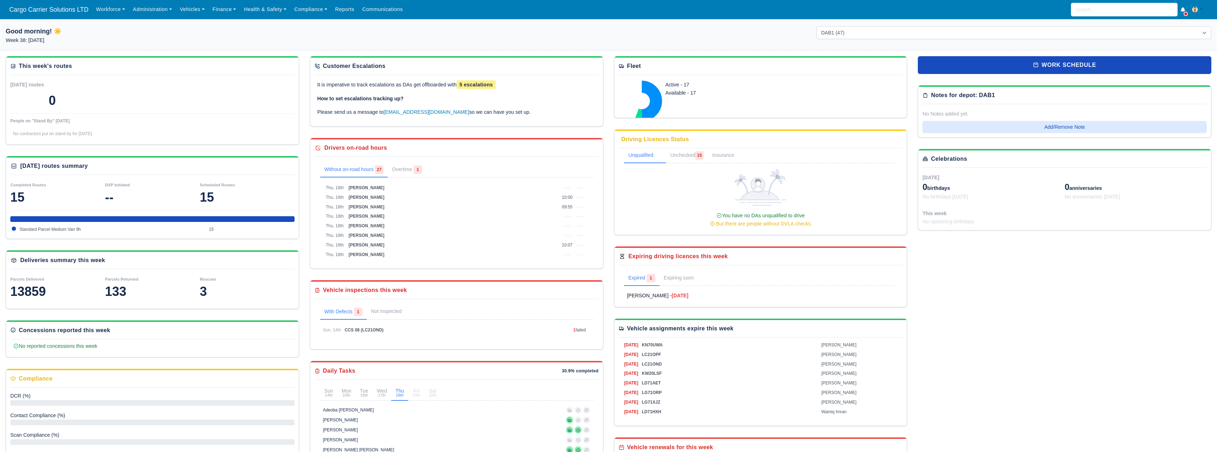 Image resolution: width=1217 pixels, height=452 pixels. Describe the element at coordinates (699, 155) in the screenshot. I see `span: 15` at that location.